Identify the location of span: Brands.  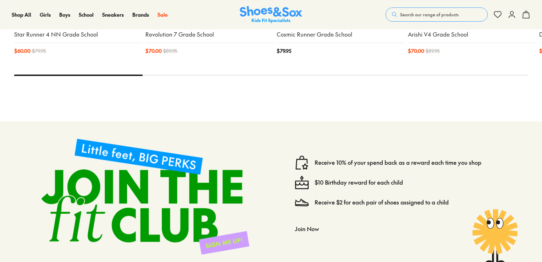
(140, 15).